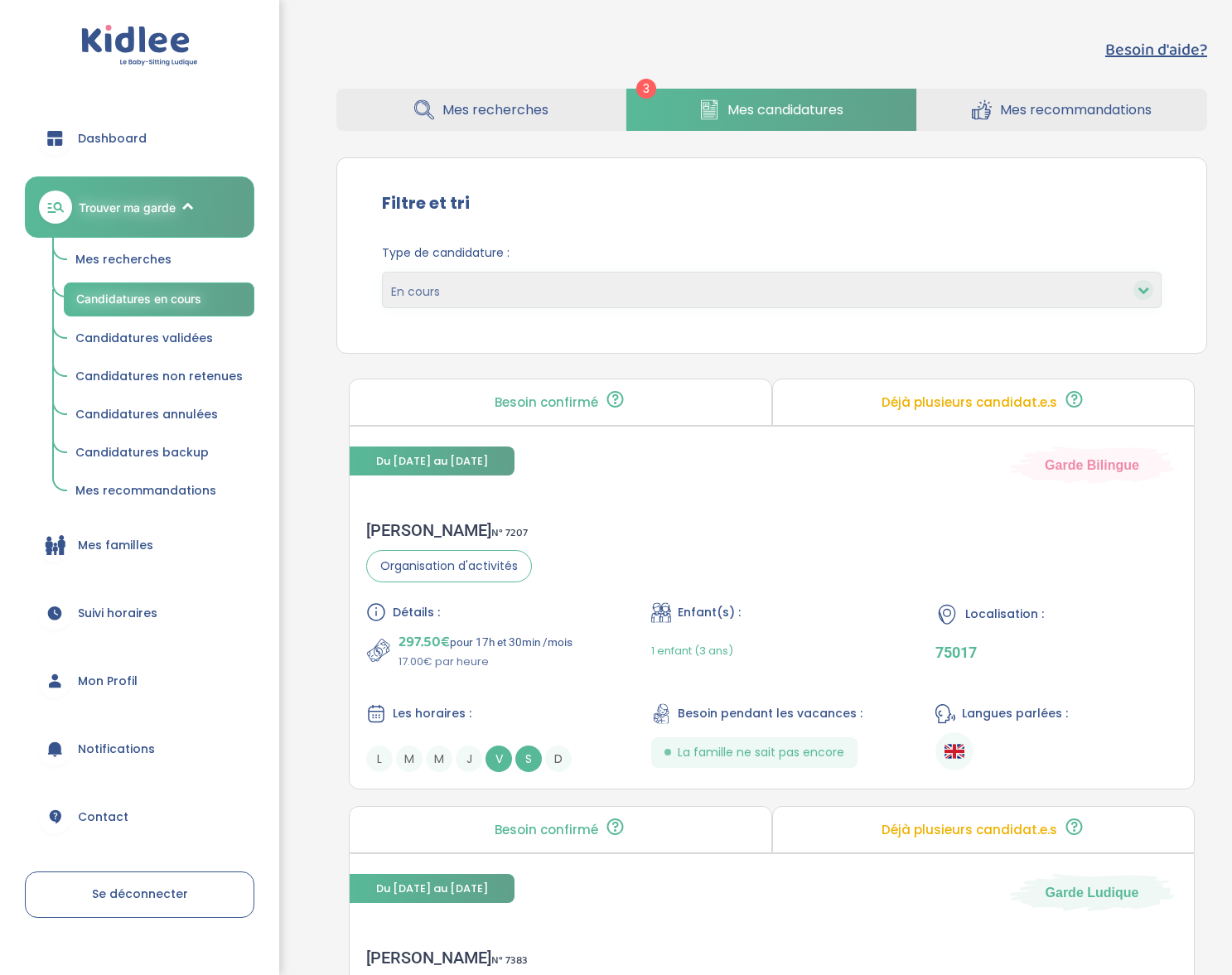 This screenshot has height=975, width=1232. I want to click on span: Candidatures backup, so click(142, 453).